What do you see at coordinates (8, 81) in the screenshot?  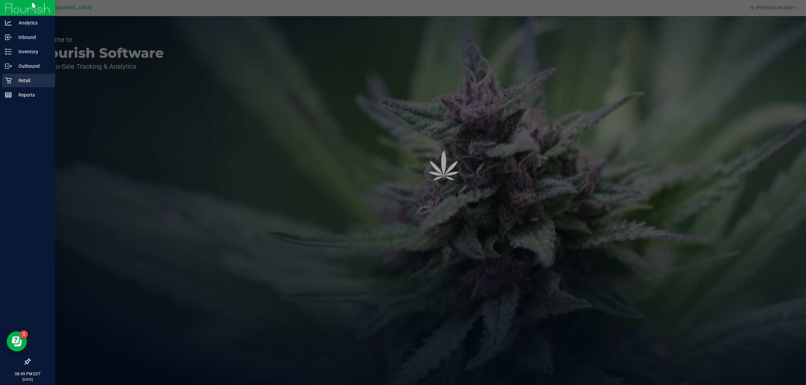 I see `inline-svg: Retail` at bounding box center [8, 81].